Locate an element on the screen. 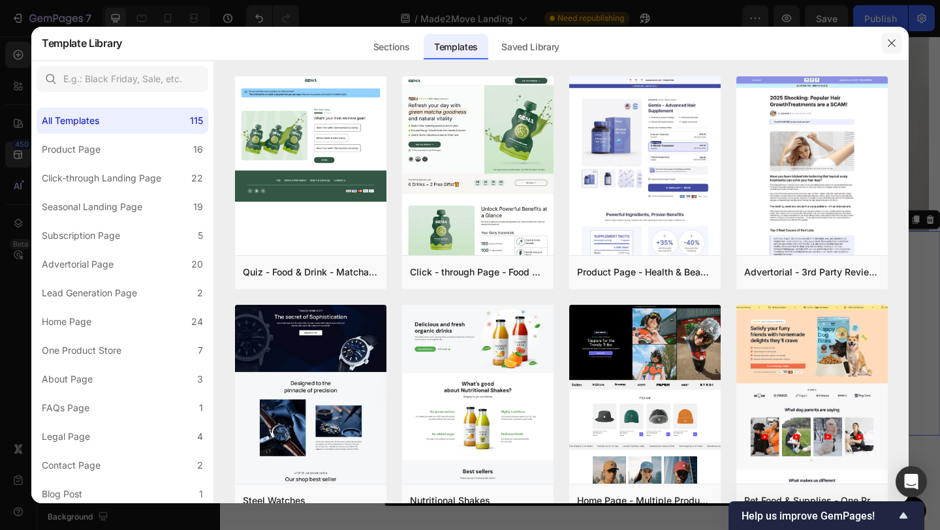 The width and height of the screenshot is (940, 530). h2: The M.O.V.E. Method™ is our proprietary process for retraining women to live beyond trauma and in... is located at coordinates (323, 323).